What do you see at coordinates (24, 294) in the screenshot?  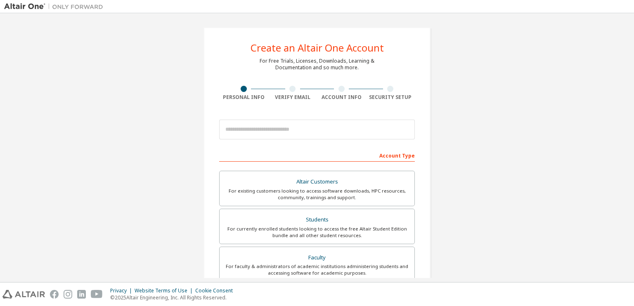 I see `img: altair_logo.svg` at bounding box center [24, 294].